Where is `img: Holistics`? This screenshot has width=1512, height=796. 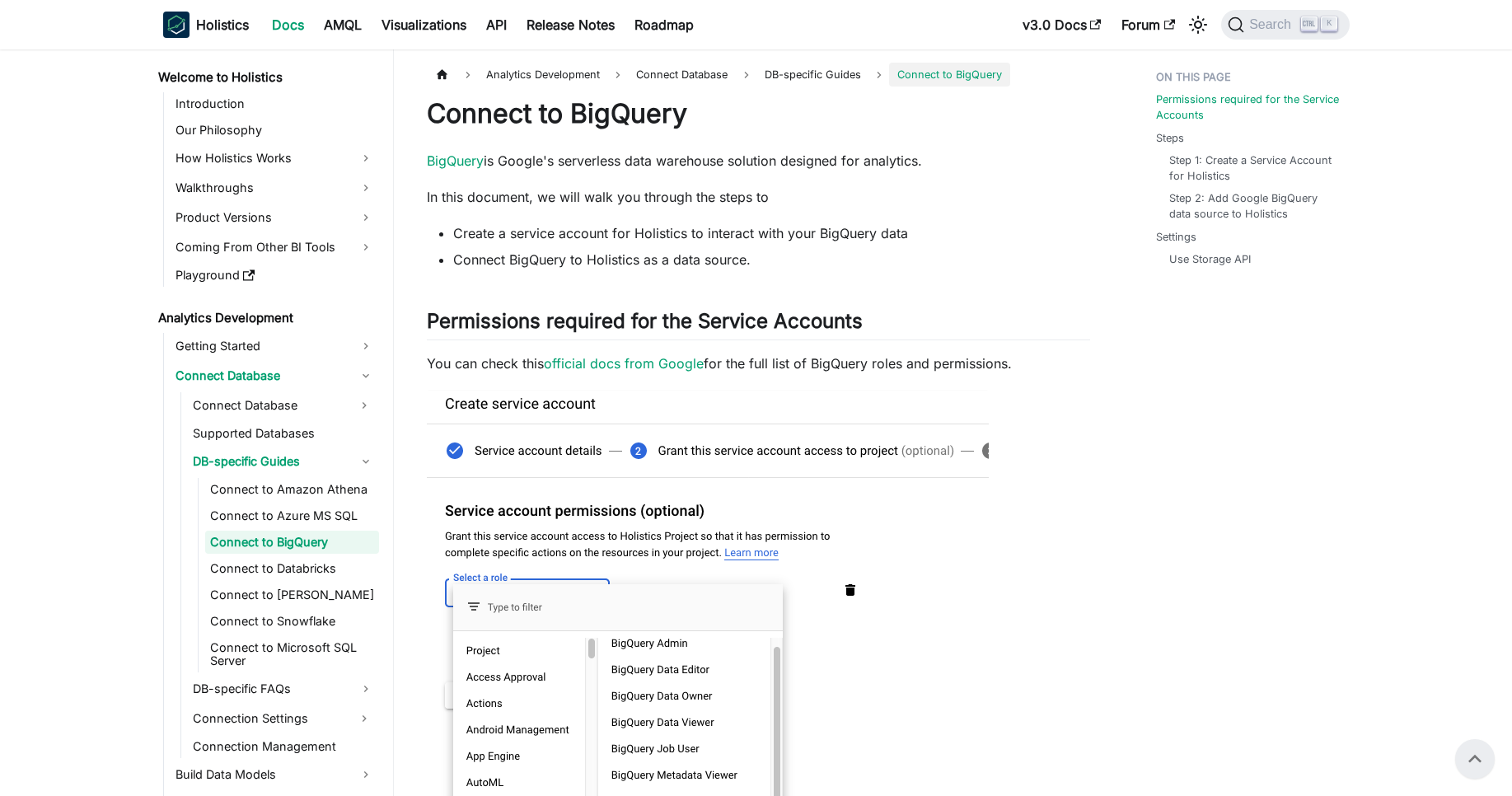
img: Holistics is located at coordinates (177, 25).